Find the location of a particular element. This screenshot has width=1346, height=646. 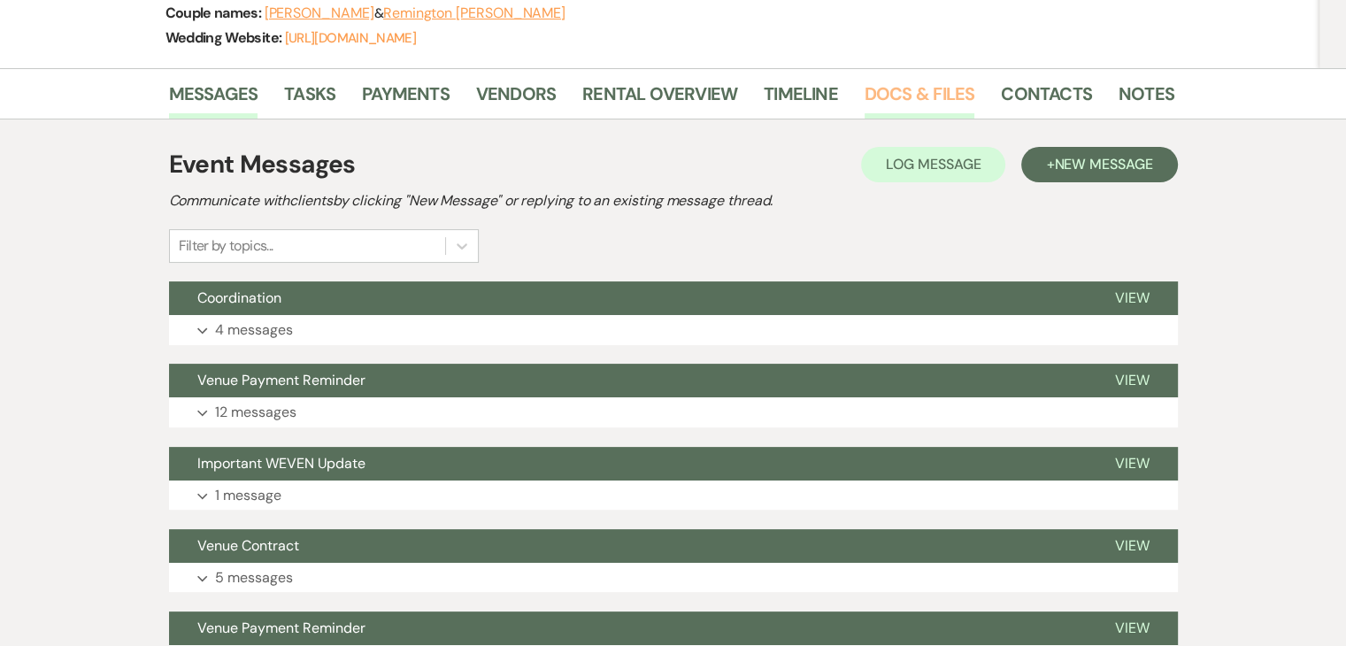

button: Log Message is located at coordinates (933, 165).